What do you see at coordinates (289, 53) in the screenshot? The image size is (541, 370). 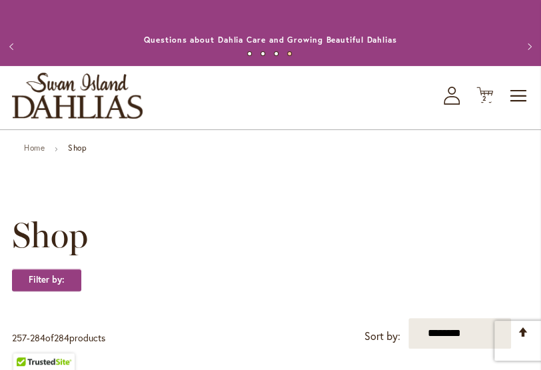 I see `button: 4 of 4` at bounding box center [289, 53].